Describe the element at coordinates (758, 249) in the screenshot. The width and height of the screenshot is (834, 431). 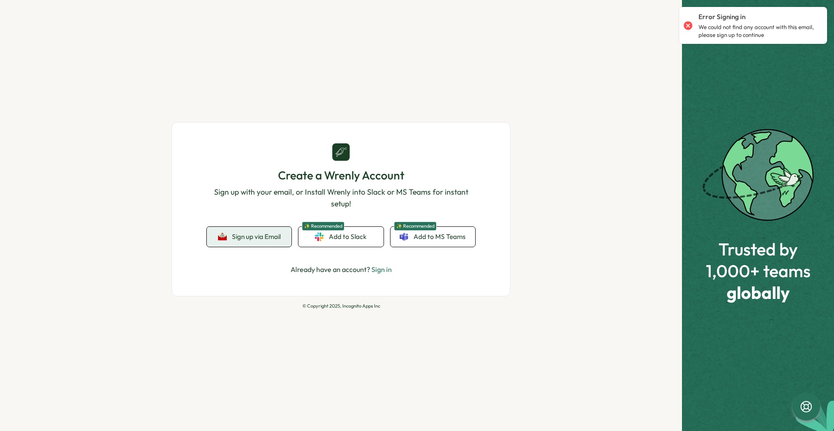
I see `span: Trusted by` at that location.